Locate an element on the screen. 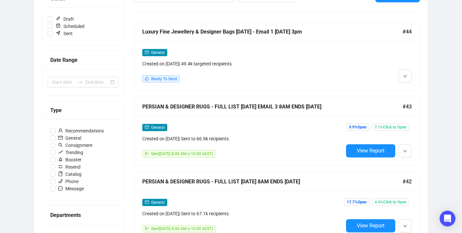 This screenshot has height=233, width=462. span: #44 is located at coordinates (407, 32).